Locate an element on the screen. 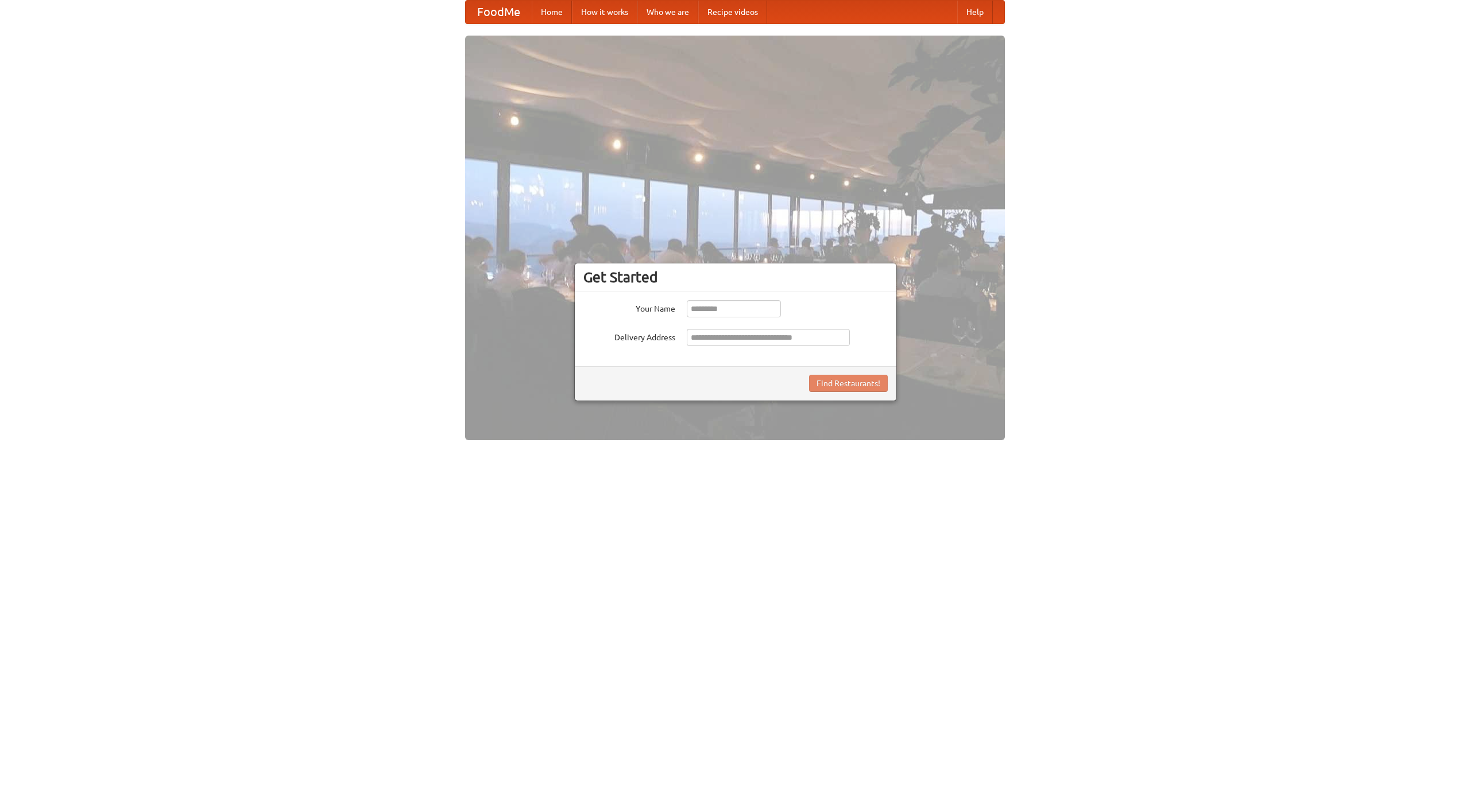 The image size is (1470, 812). a: Who we are is located at coordinates (668, 12).